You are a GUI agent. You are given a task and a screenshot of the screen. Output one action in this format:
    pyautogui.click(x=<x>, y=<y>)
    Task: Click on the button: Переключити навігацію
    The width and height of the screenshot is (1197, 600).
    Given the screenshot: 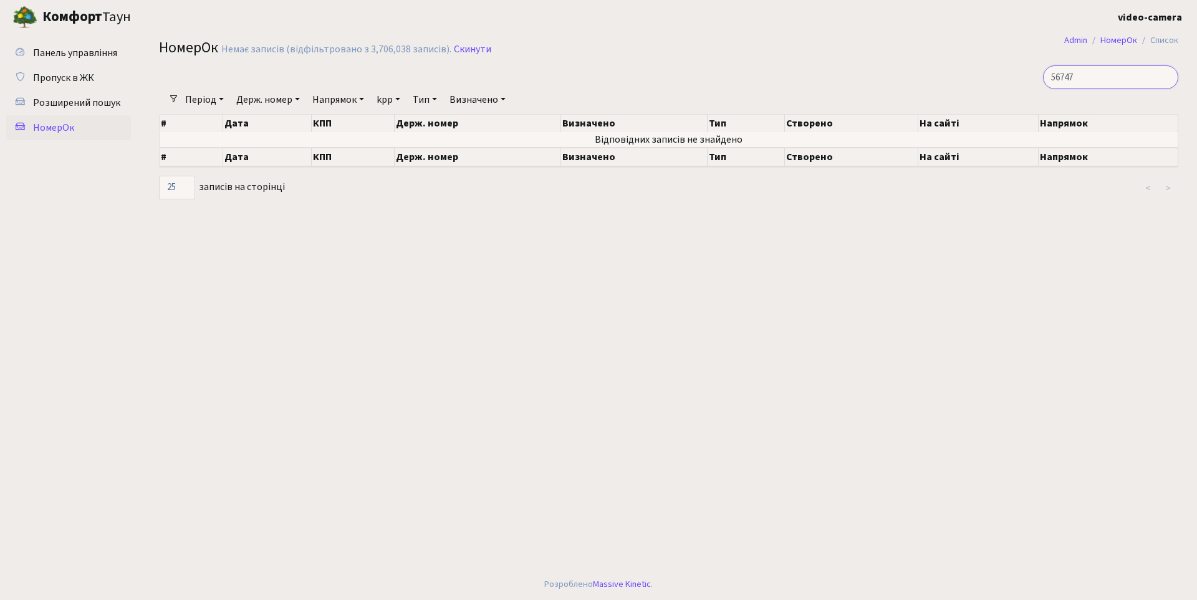 What is the action you would take?
    pyautogui.click(x=171, y=17)
    